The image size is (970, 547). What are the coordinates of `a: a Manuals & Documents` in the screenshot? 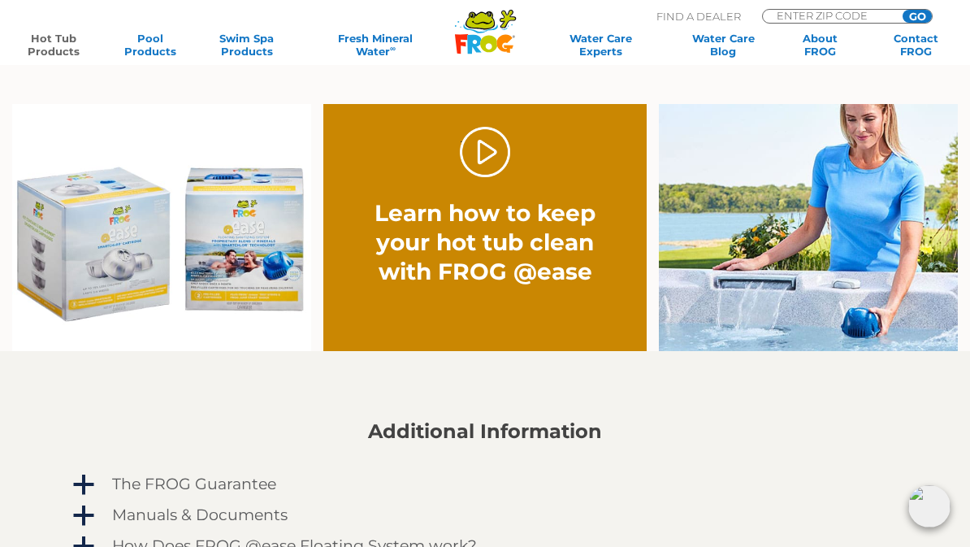 It's located at (485, 515).